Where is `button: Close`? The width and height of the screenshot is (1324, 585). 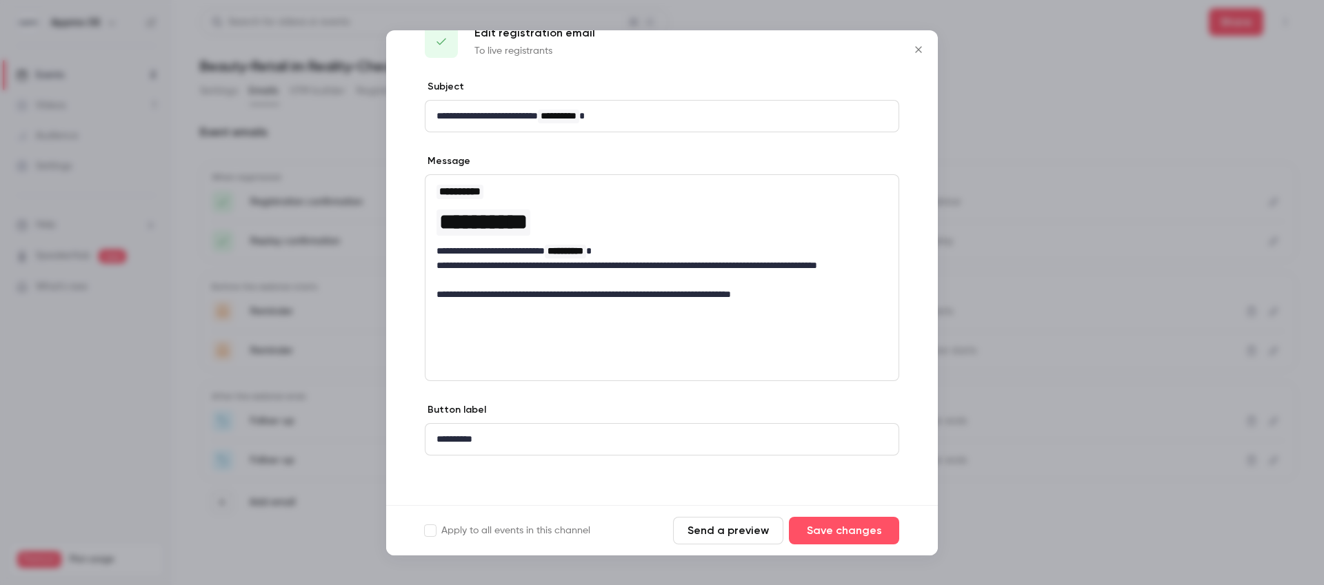
button: Close is located at coordinates (918, 50).